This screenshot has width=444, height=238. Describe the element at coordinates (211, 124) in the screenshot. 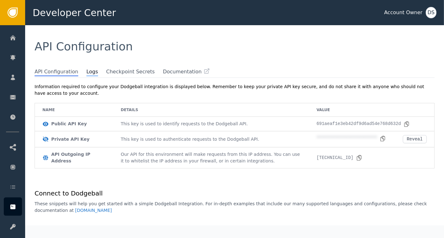

I see `td: This key is used to identify requests to the Dodgeball API.` at that location.